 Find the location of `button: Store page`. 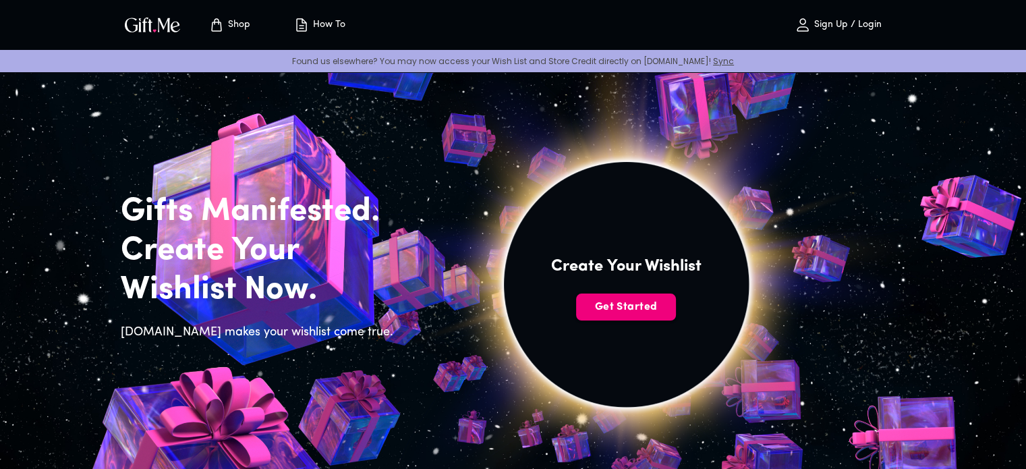

button: Store page is located at coordinates (229, 25).